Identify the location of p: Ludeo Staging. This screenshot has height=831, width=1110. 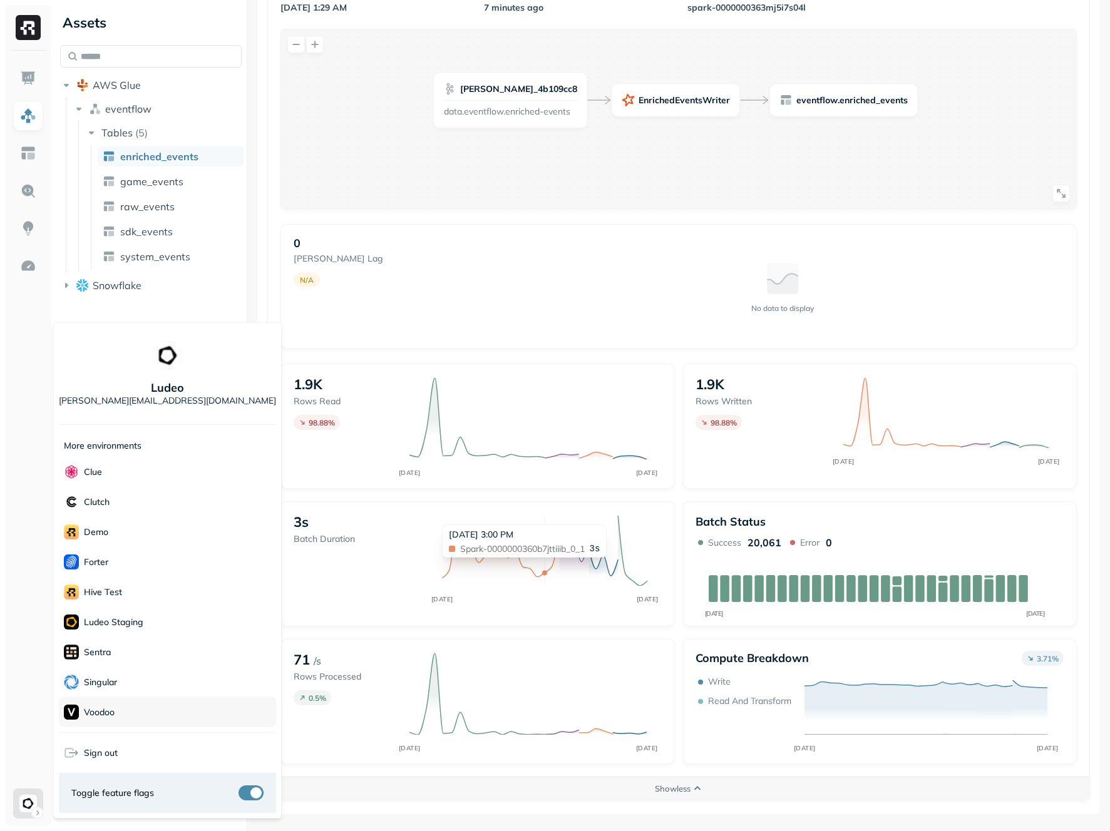
(113, 622).